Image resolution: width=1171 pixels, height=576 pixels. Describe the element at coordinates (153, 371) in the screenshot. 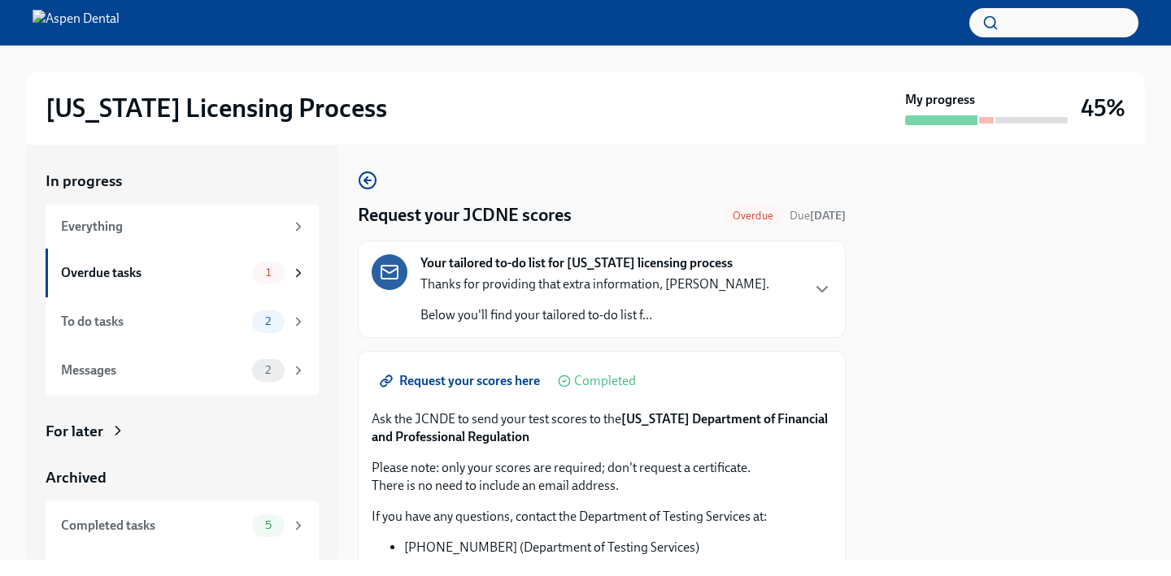

I see `div: Messages` at that location.